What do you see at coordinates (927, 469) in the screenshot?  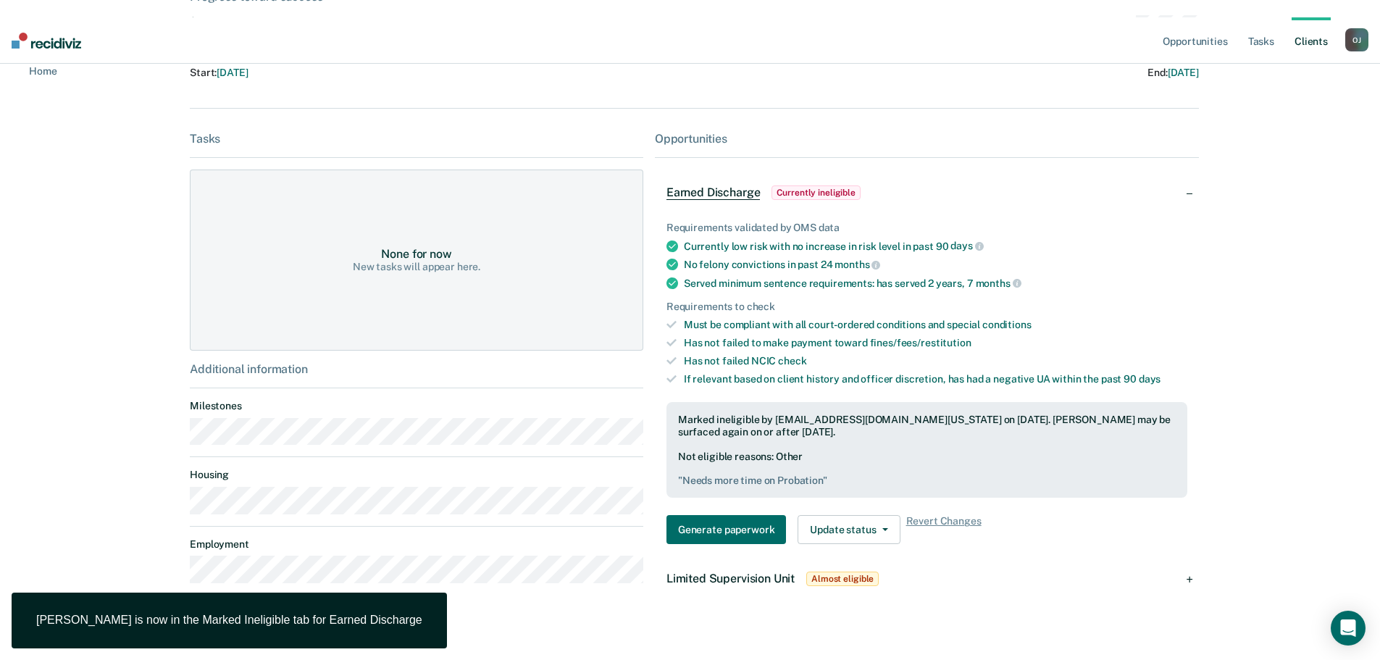 I see `div: Not eligible reasons: Other` at bounding box center [927, 469].